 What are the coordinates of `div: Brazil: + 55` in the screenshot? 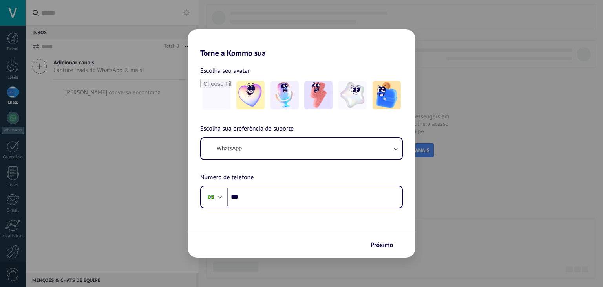 It's located at (211, 197).